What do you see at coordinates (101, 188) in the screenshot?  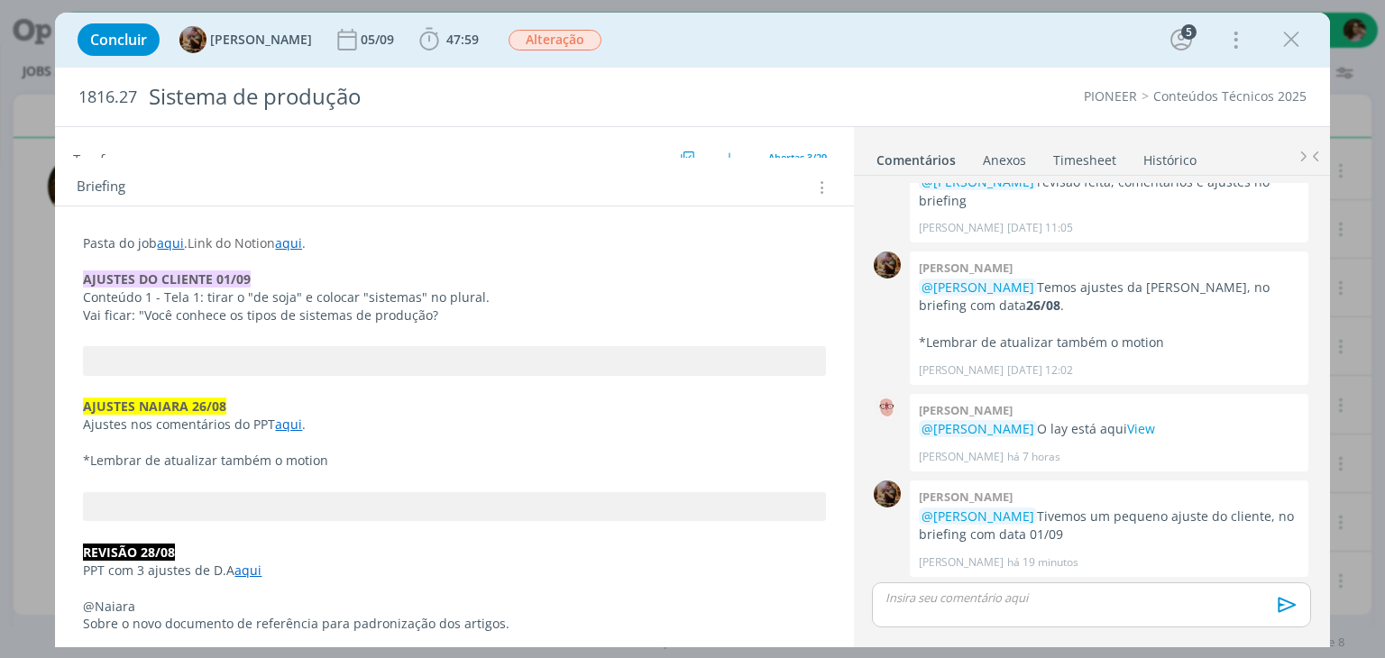 I see `span: Briefing` at bounding box center [101, 188].